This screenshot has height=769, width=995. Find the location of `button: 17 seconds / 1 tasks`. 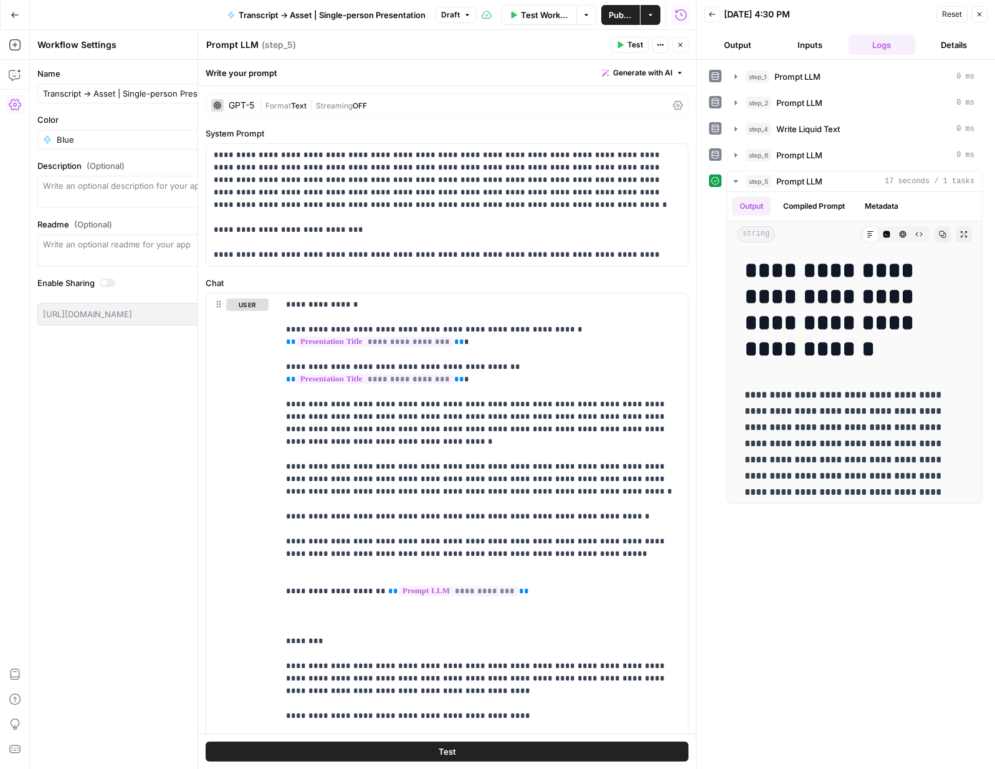

button: 17 seconds / 1 tasks is located at coordinates (854, 181).